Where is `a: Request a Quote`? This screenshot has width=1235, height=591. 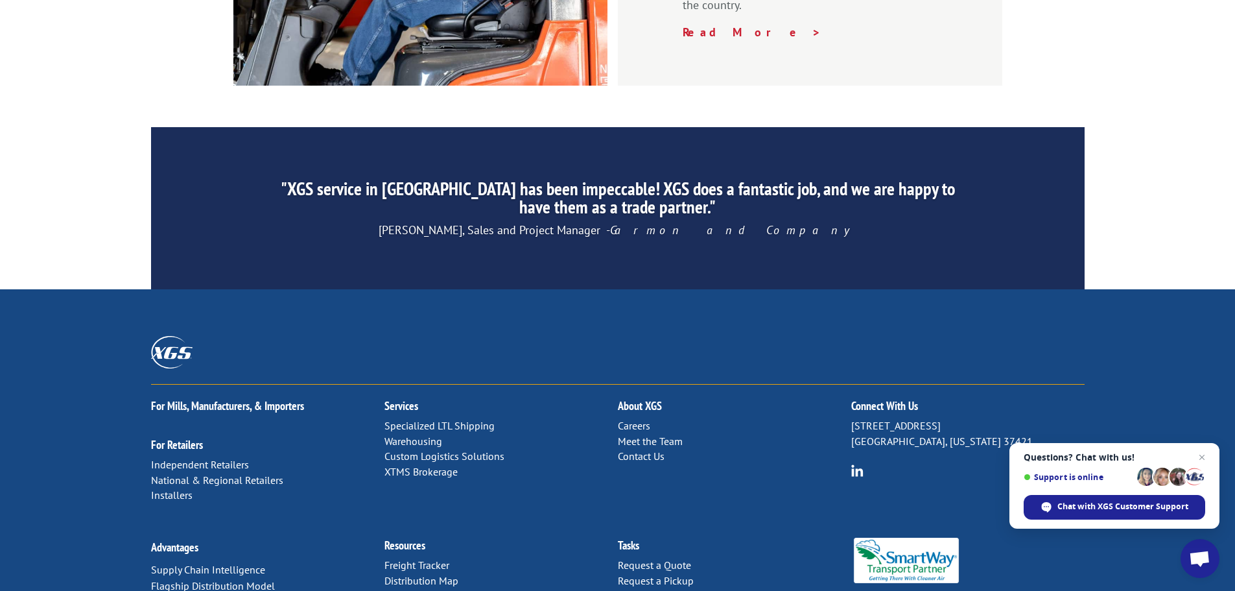 a: Request a Quote is located at coordinates (654, 565).